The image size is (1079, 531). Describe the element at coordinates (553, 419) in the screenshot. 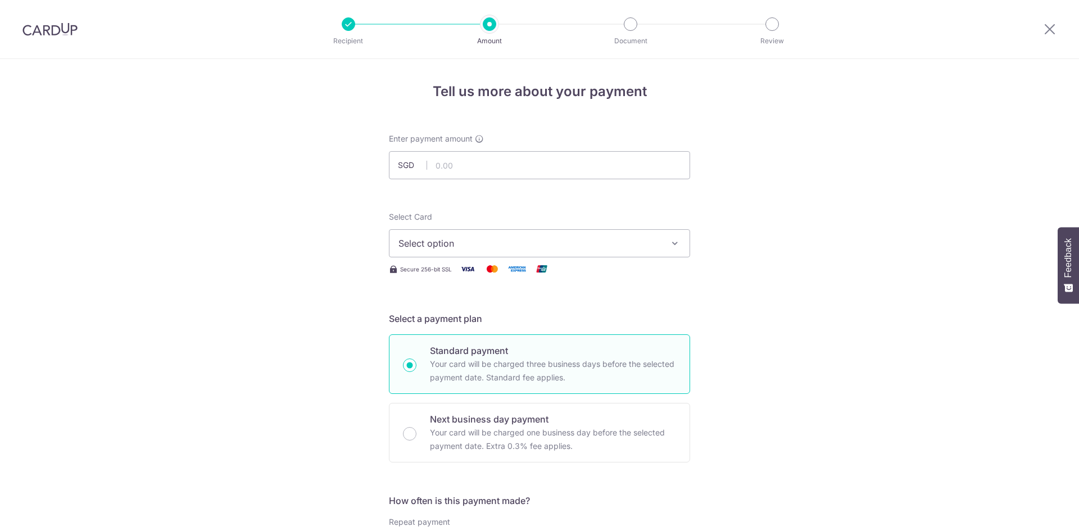

I see `p: Next business day payment` at that location.